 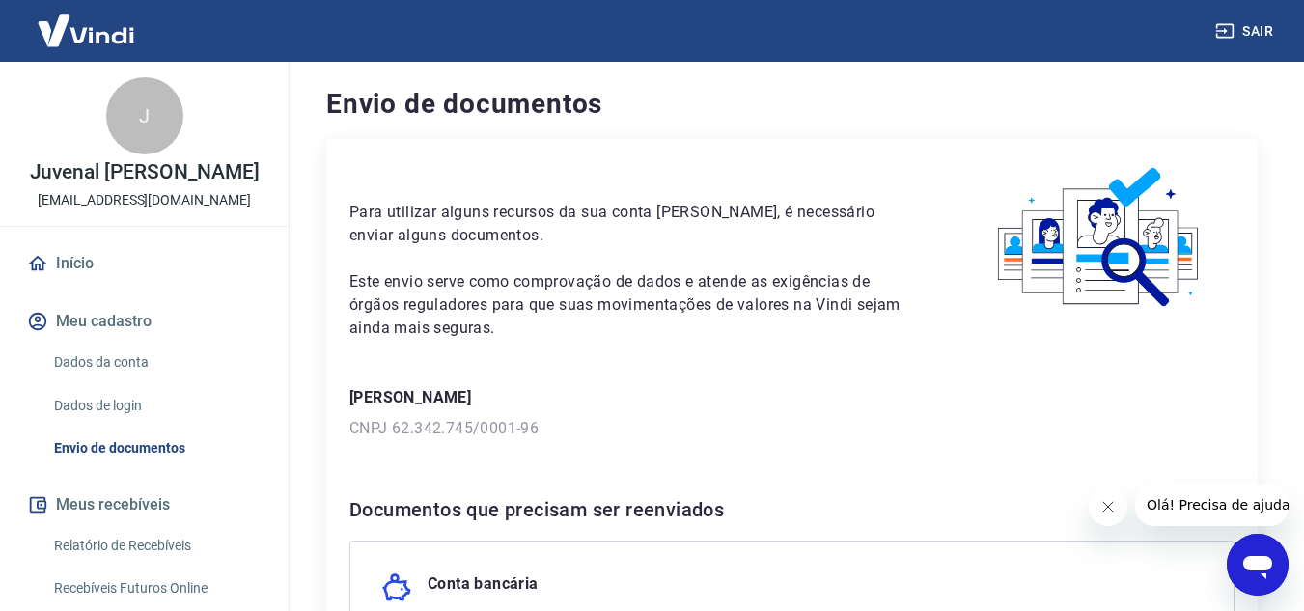 I want to click on img: Vindi, so click(x=86, y=30).